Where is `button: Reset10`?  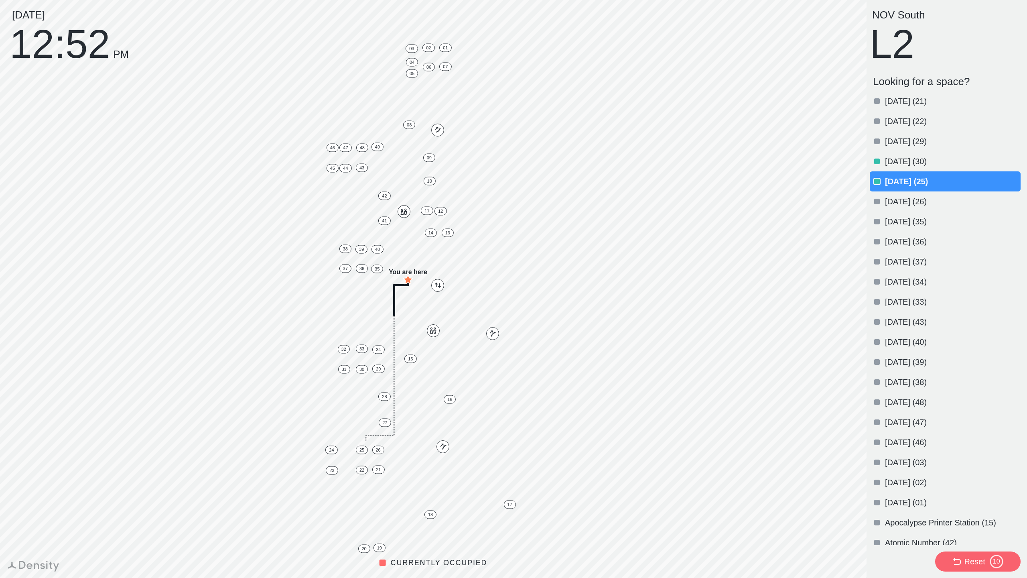 button: Reset10 is located at coordinates (978, 561).